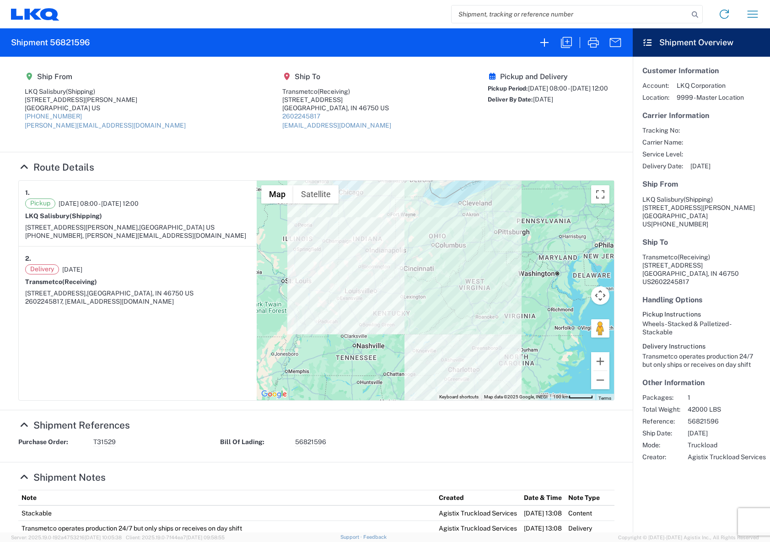 The width and height of the screenshot is (770, 542). What do you see at coordinates (352, 537) in the screenshot?
I see `a: Support` at bounding box center [352, 537].